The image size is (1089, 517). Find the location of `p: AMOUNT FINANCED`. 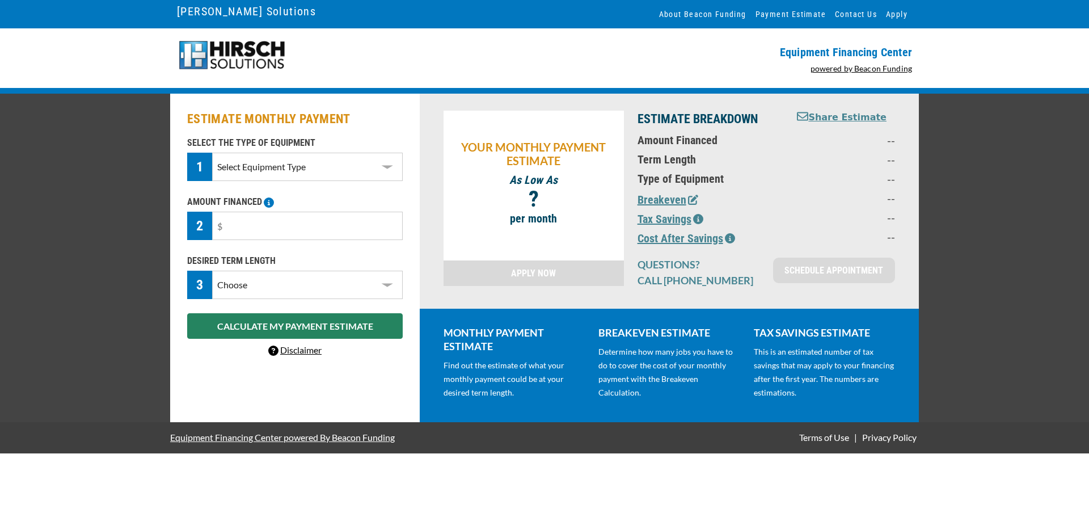

p: AMOUNT FINANCED is located at coordinates (295, 202).